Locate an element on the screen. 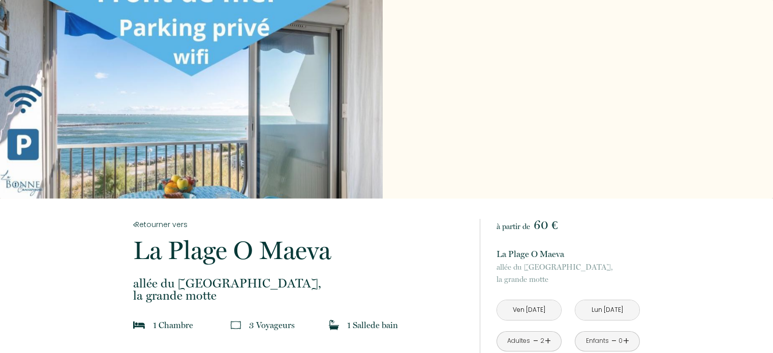  input: Arrivée is located at coordinates (529, 310).